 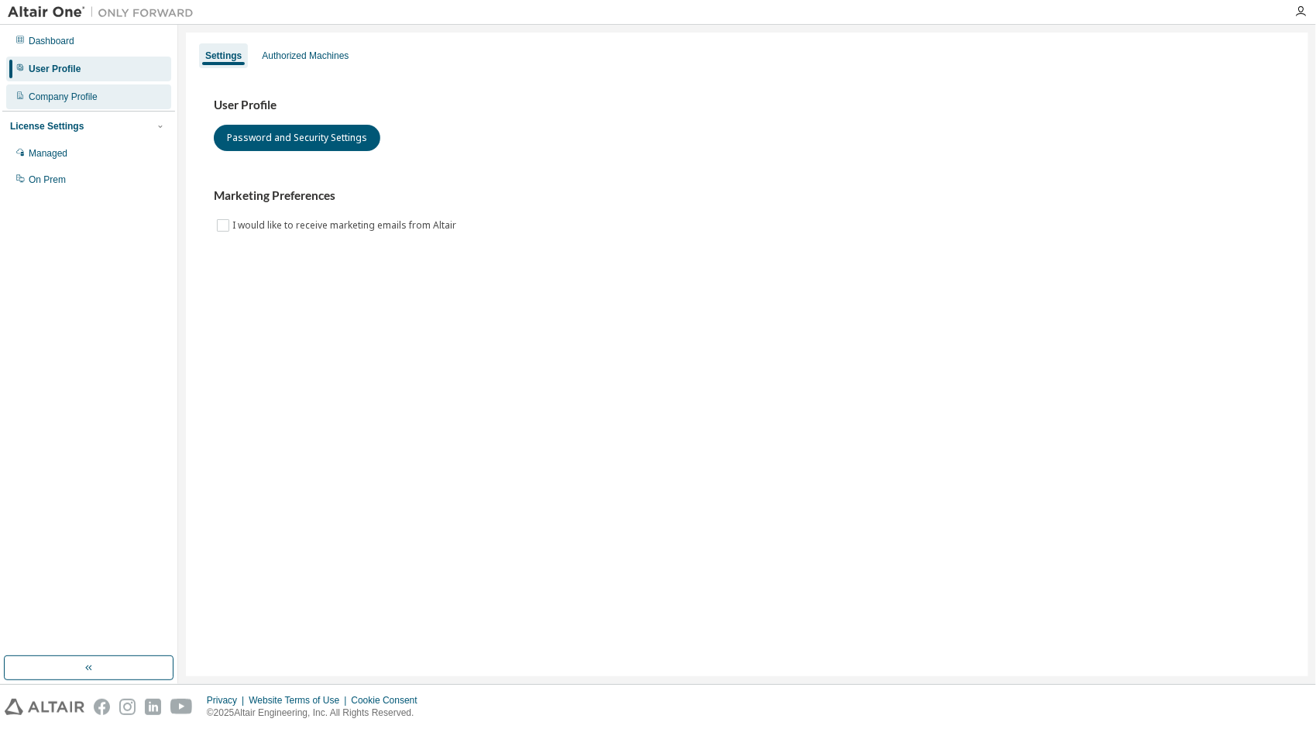 I want to click on img: linkedin.svg, so click(x=153, y=707).